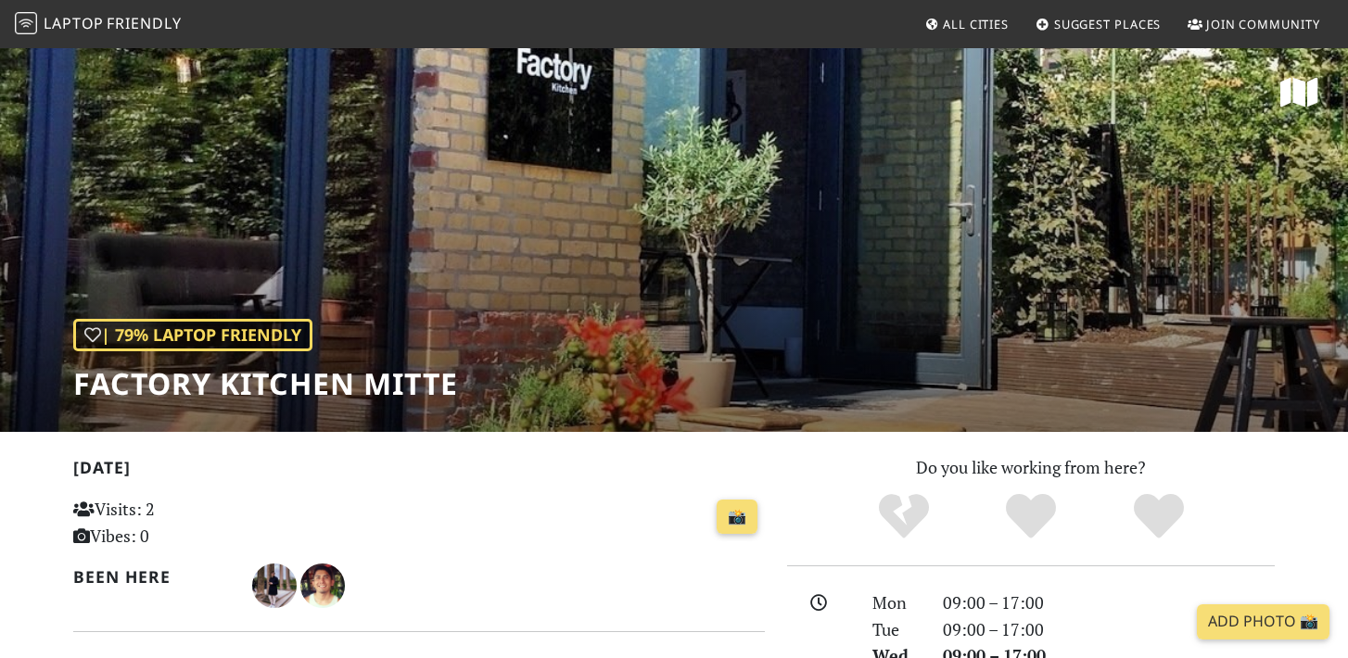  What do you see at coordinates (181, 523) in the screenshot?
I see `p: Visits: 2 Vibes: 0` at bounding box center [181, 523].